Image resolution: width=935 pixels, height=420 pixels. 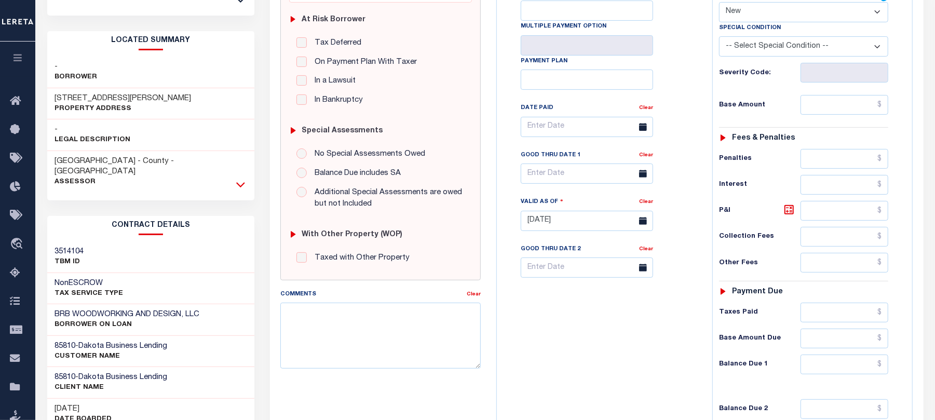 I want to click on label: Payment Plan, so click(x=544, y=61).